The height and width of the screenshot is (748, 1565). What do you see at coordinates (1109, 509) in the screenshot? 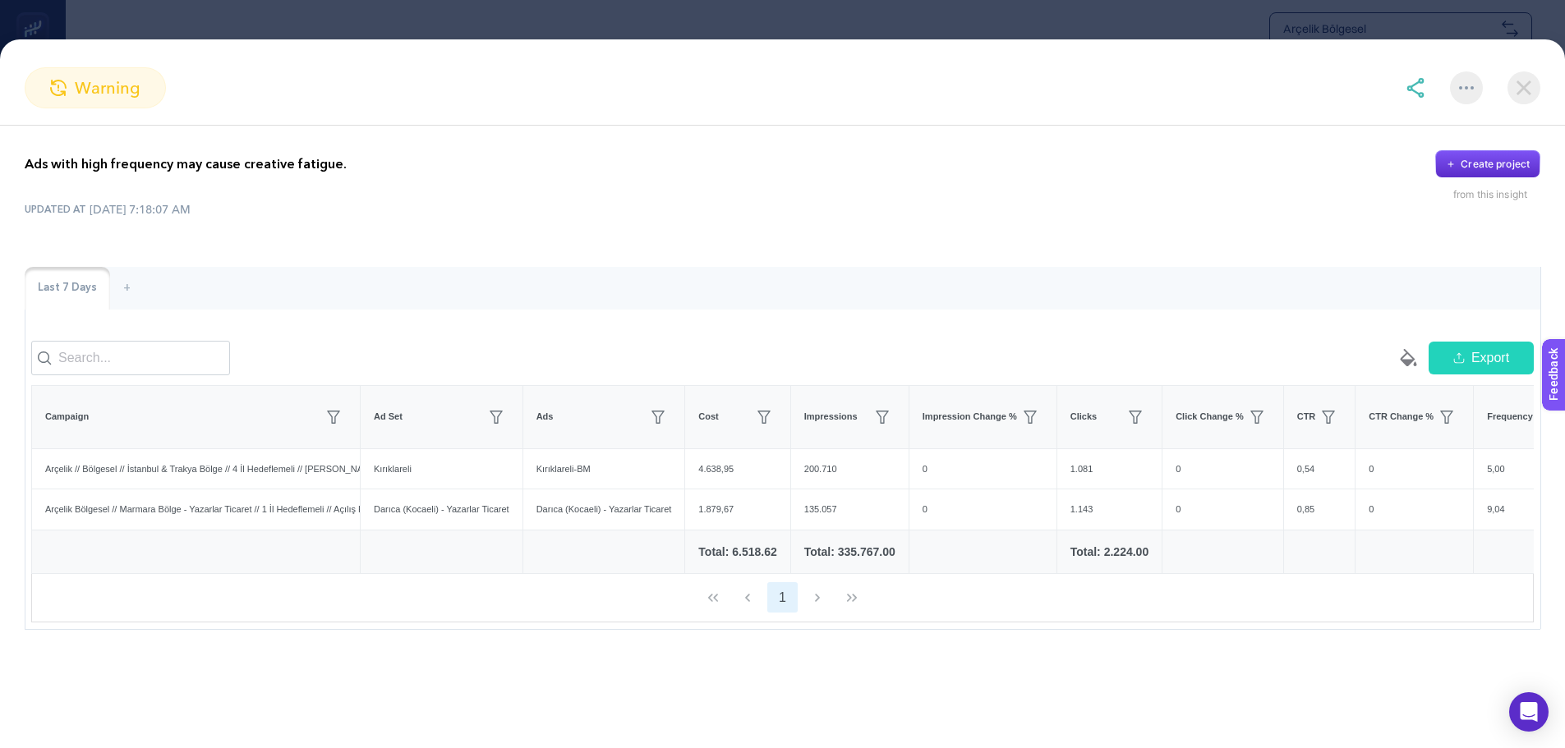
I see `div: 1.143` at bounding box center [1109, 509].